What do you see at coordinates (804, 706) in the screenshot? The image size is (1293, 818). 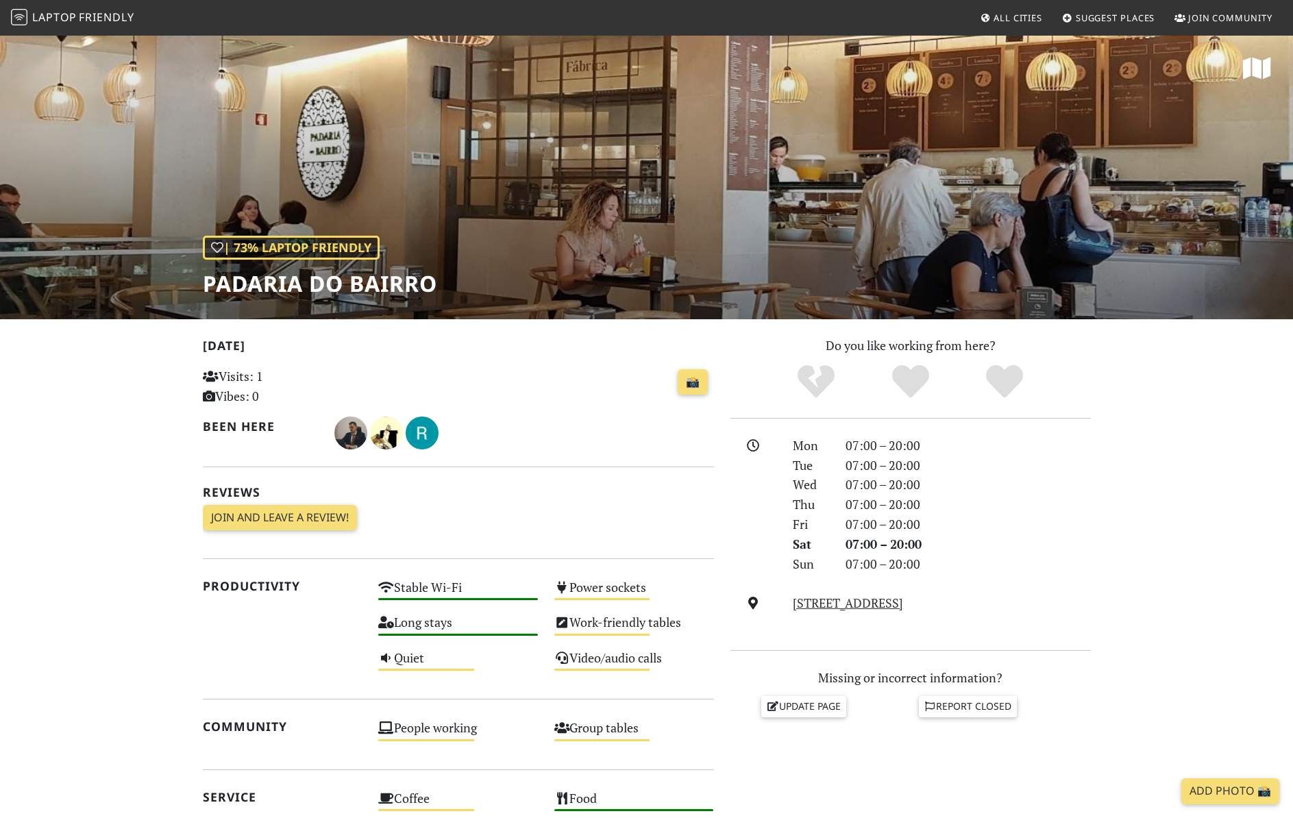 I see `a: Update page` at bounding box center [804, 706].